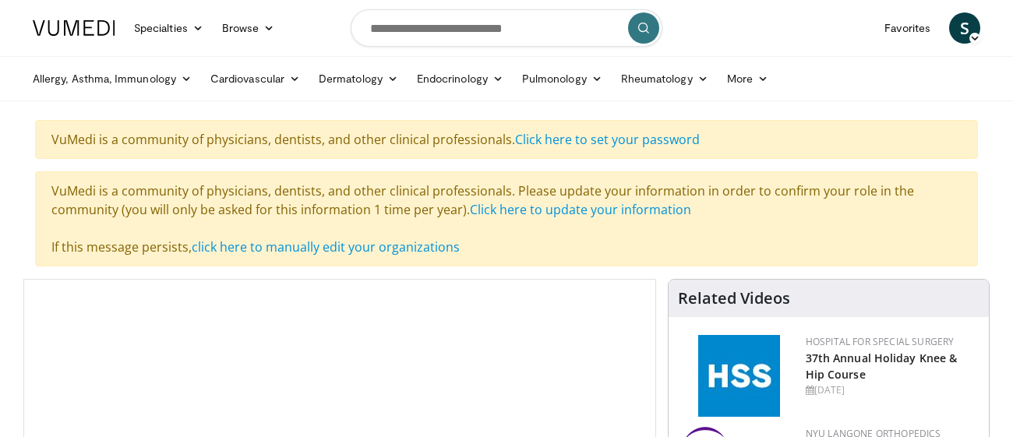 The image size is (1013, 437). Describe the element at coordinates (964, 28) in the screenshot. I see `a: S` at that location.